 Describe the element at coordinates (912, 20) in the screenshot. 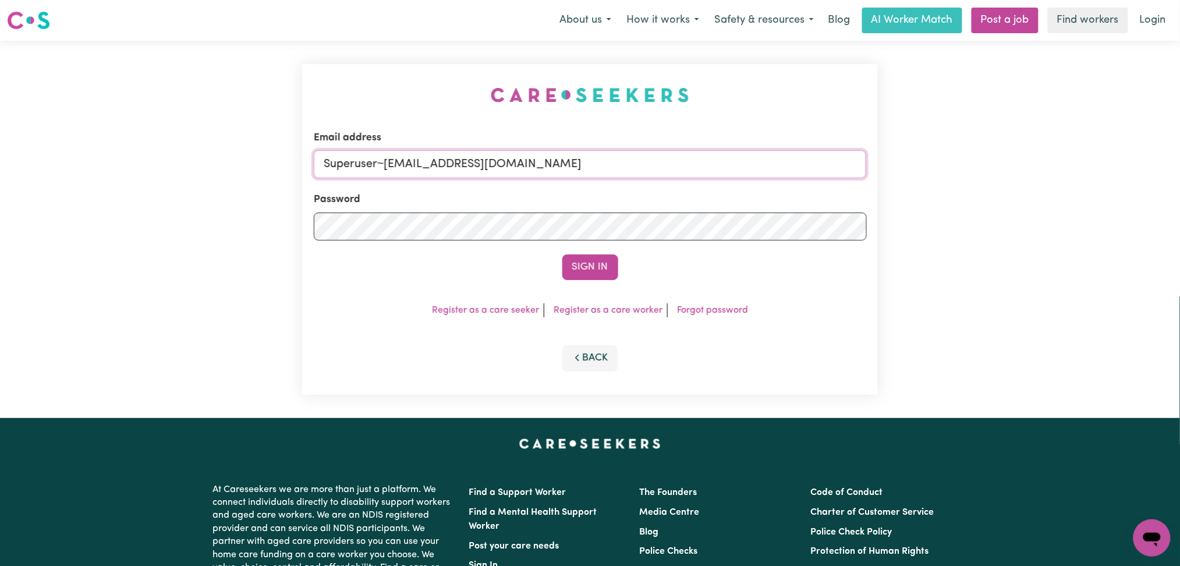

I see `a: AI Worker Match` at that location.